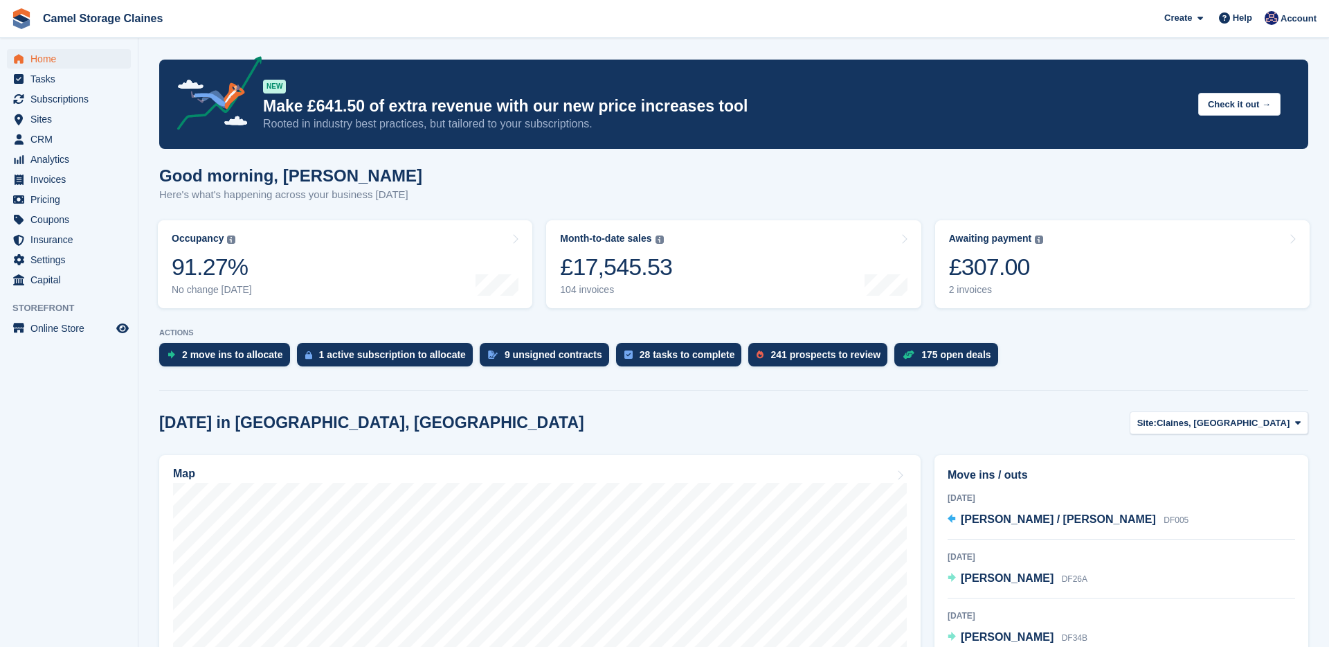 This screenshot has width=1329, height=647. I want to click on p: ACTIONS, so click(734, 332).